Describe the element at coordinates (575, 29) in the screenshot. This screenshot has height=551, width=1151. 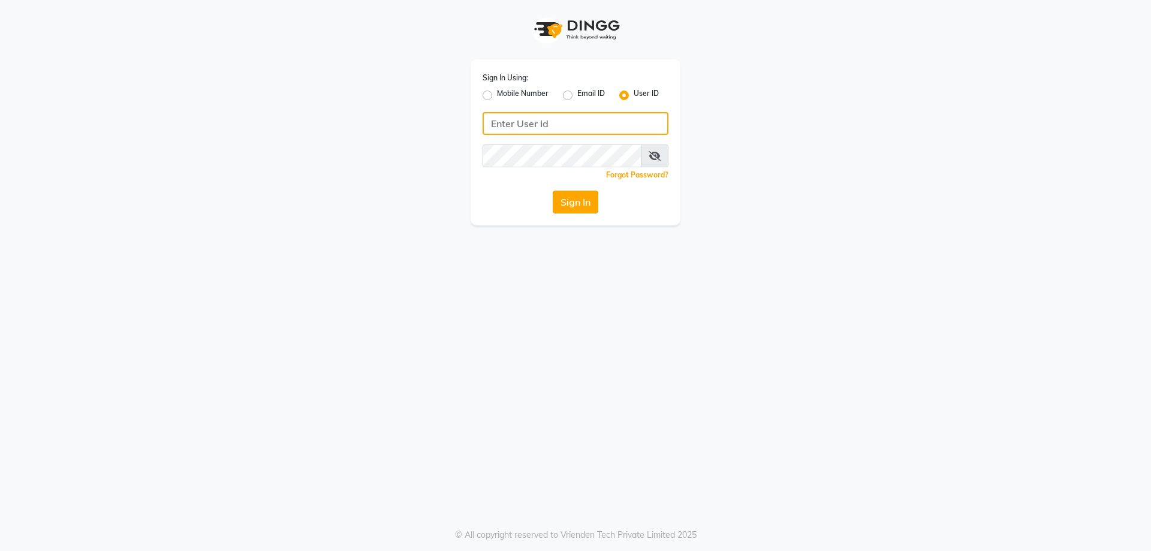
I see `img: logo1.svg` at that location.